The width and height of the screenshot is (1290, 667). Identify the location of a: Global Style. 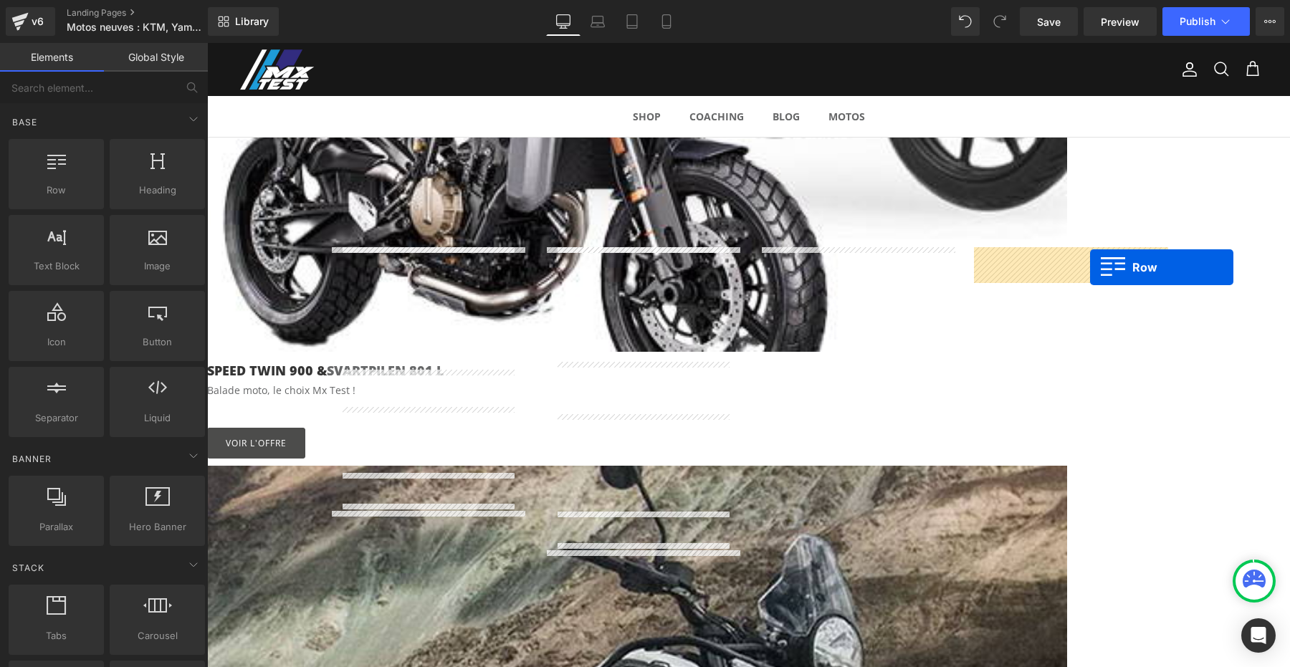
(156, 57).